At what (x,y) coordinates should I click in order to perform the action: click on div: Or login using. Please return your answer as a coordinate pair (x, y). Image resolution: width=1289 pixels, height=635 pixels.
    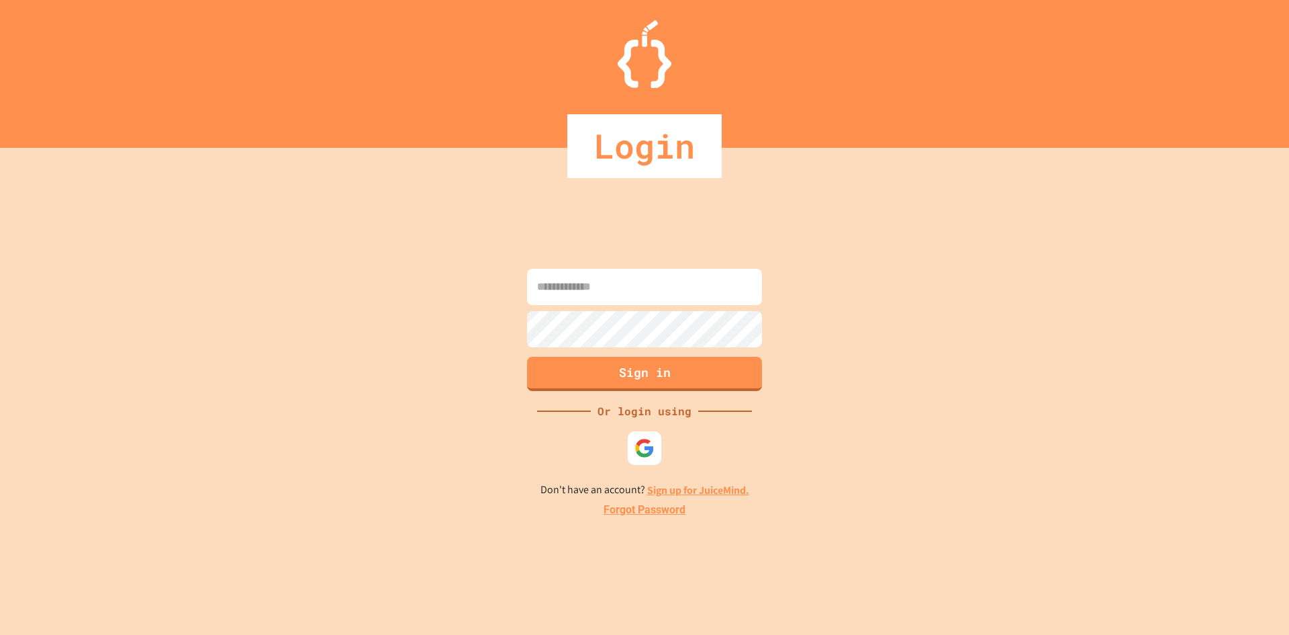
    Looking at the image, I should click on (645, 411).